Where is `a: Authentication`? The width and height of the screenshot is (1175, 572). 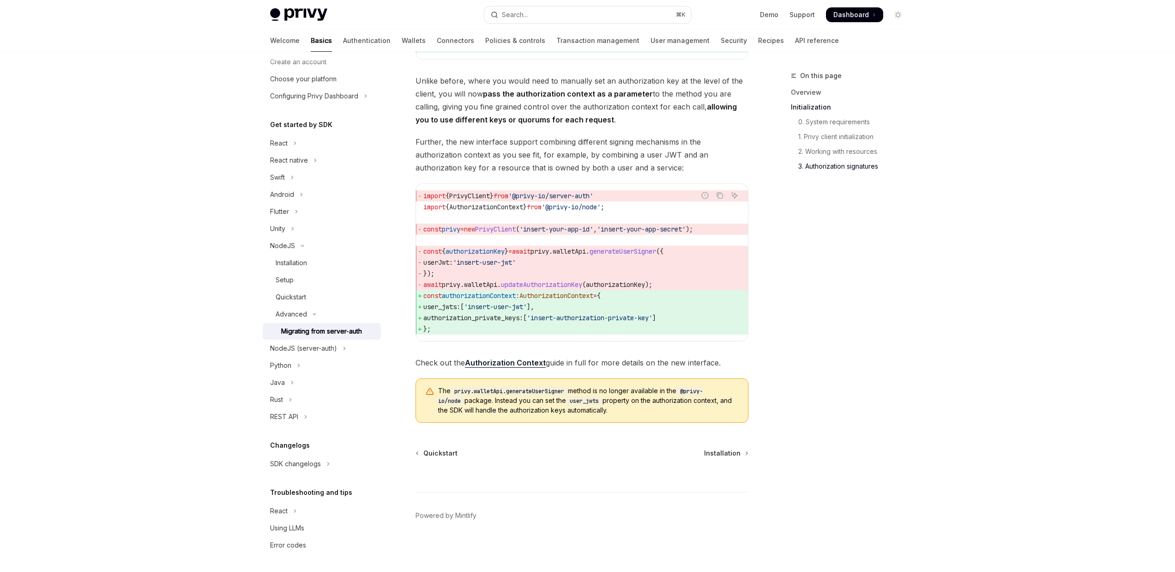
a: Authentication is located at coordinates (367, 41).